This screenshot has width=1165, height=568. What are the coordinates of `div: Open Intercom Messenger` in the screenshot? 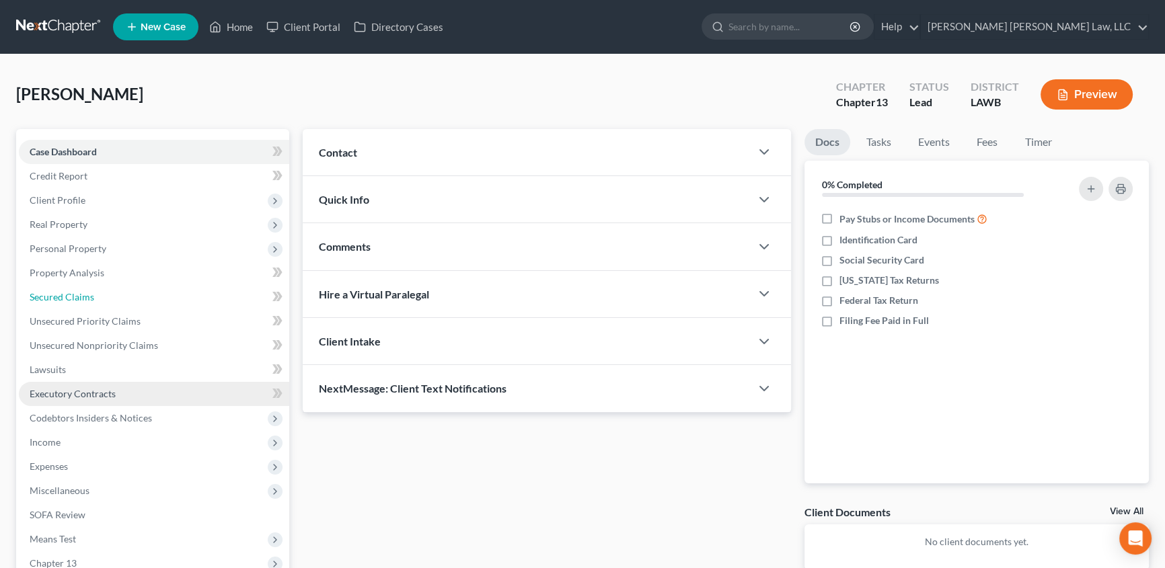 It's located at (1136, 539).